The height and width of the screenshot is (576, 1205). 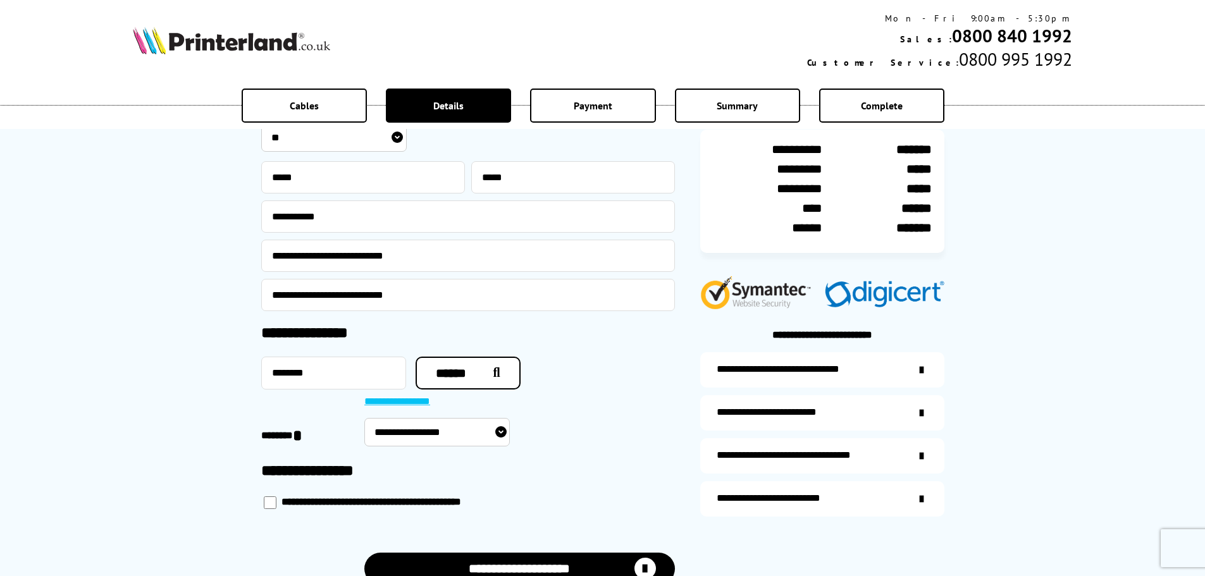 What do you see at coordinates (1012, 35) in the screenshot?
I see `a: 0800 840 1992` at bounding box center [1012, 35].